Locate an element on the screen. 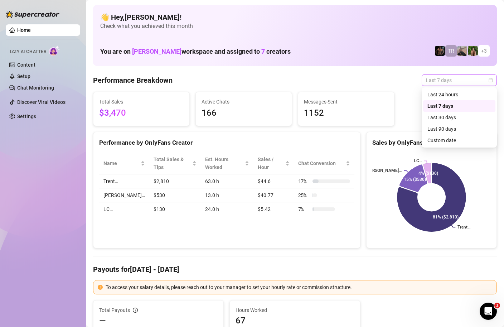 The image size is (504, 327). span: info-circle is located at coordinates (135, 310).